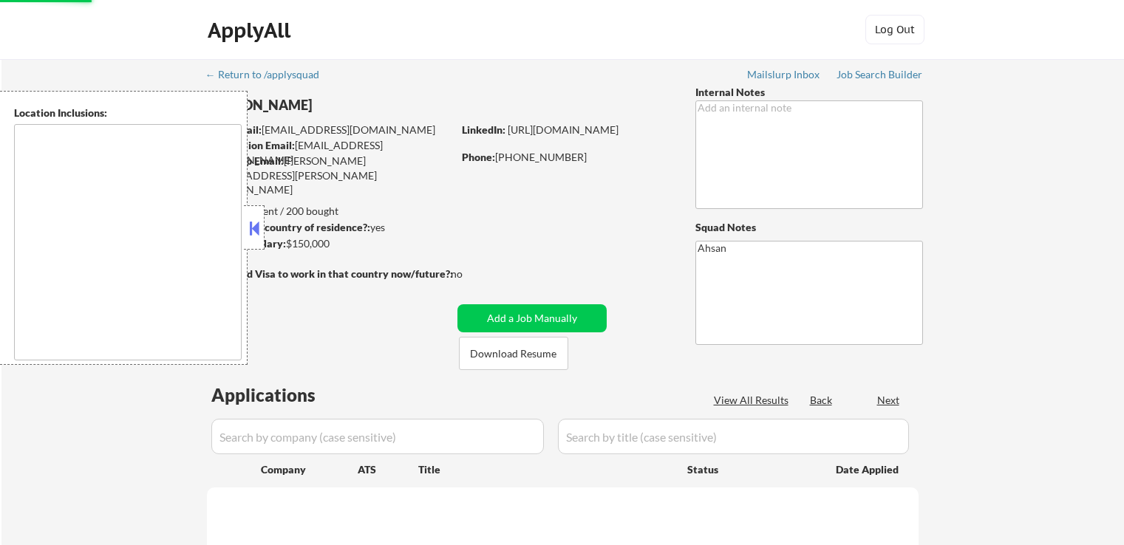 The width and height of the screenshot is (1124, 545). I want to click on div: 48 sent / 200 bought, so click(329, 211).